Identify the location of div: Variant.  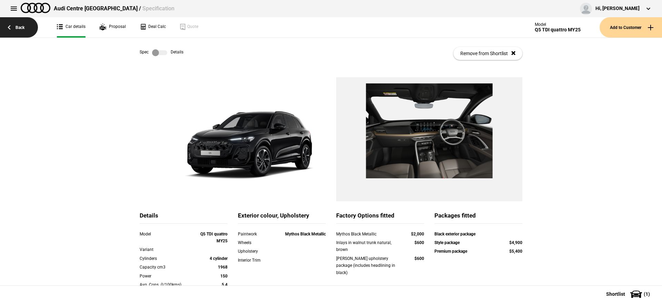
(166, 250).